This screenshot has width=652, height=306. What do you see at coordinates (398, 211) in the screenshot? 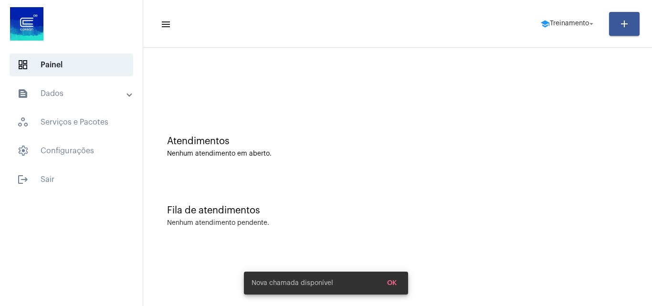
I see `div: Fila de atendimentos` at bounding box center [398, 211].